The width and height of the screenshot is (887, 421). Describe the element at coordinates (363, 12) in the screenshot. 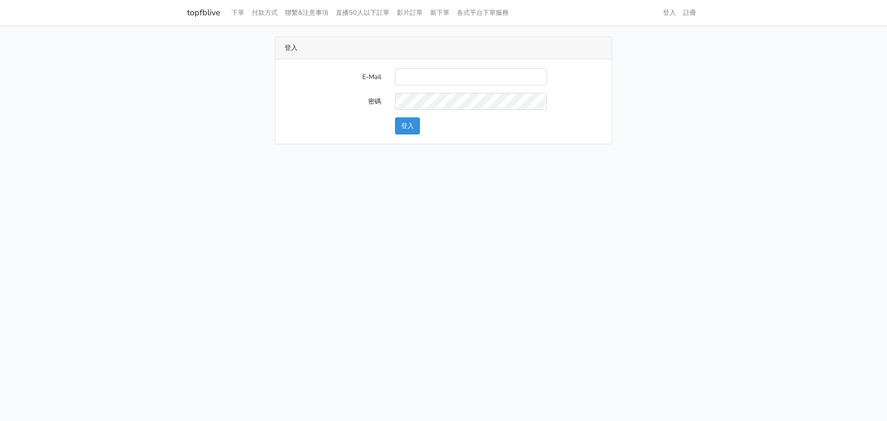

I see `a: 直播50人以下訂單` at that location.